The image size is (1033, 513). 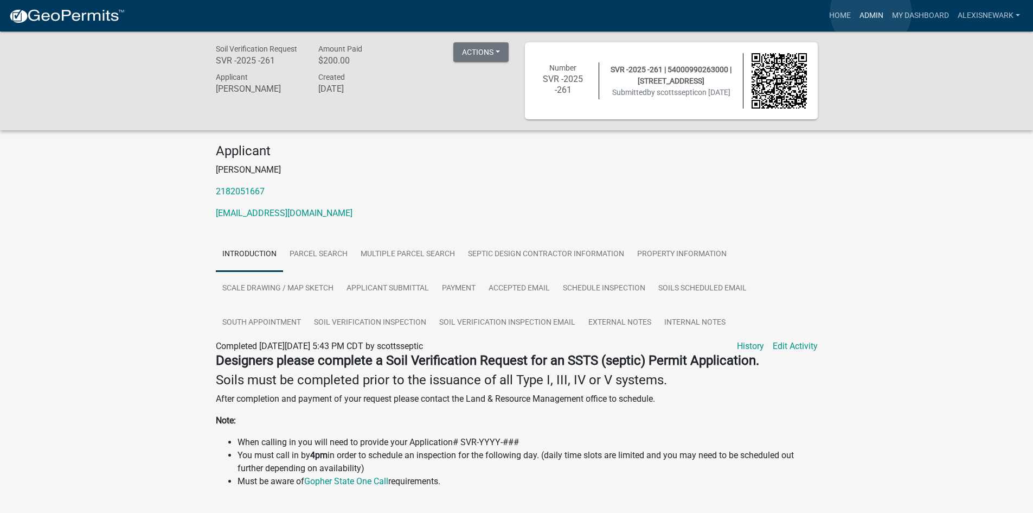 What do you see at coordinates (920, 16) in the screenshot?
I see `a: My Dashboard` at bounding box center [920, 16].